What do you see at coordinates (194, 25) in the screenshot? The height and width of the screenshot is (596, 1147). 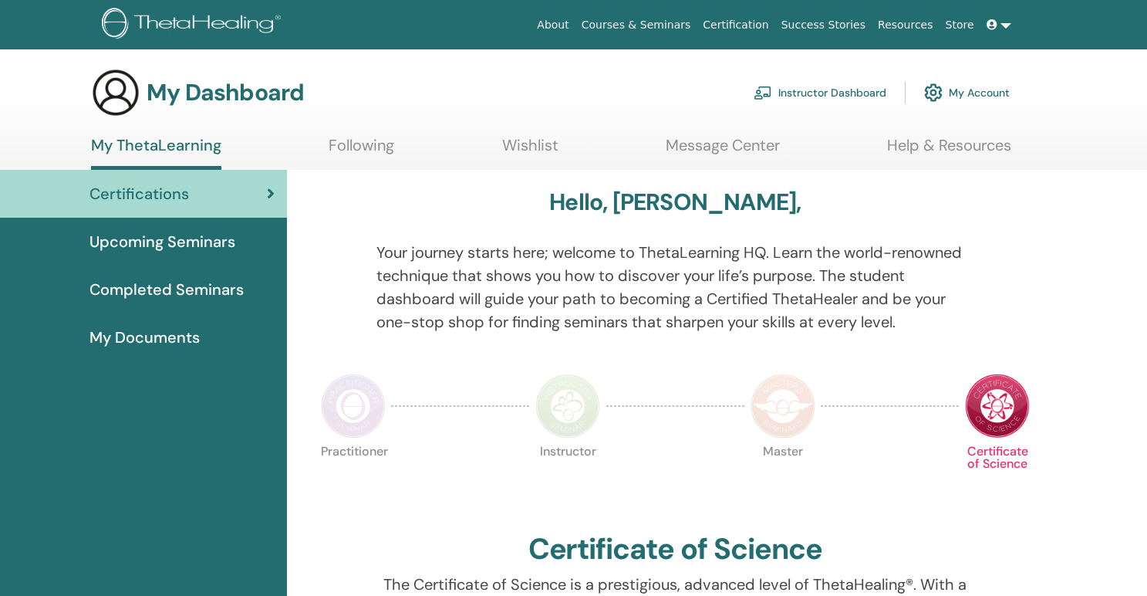 I see `img: logo.png` at bounding box center [194, 25].